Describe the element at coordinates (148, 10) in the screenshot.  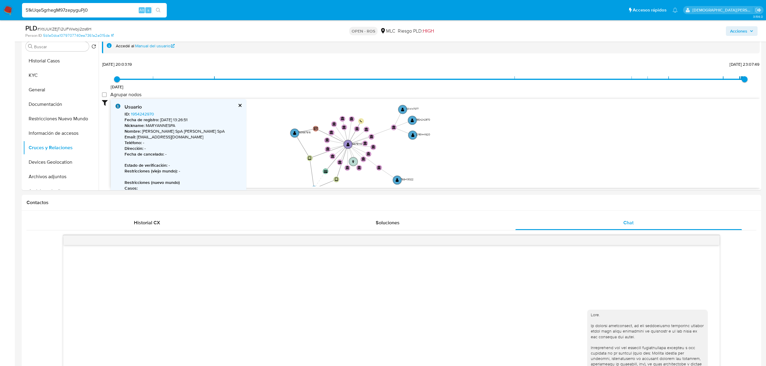
I see `span: s` at that location.